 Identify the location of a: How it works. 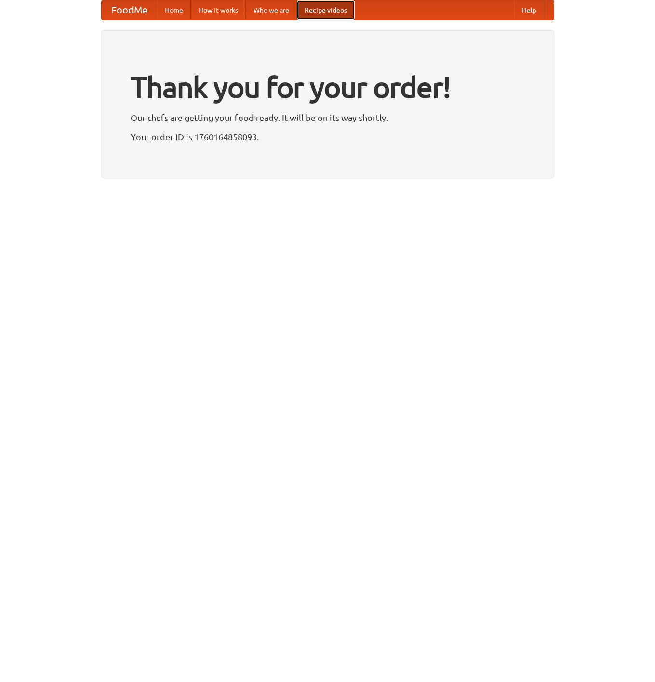
(218, 10).